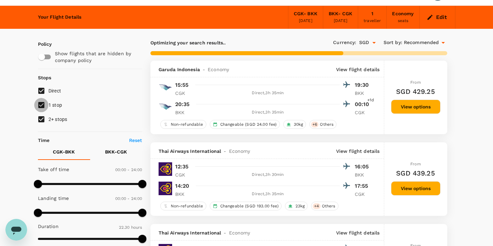 This screenshot has height=246, width=493. I want to click on div: BKK - CGK, so click(341, 14).